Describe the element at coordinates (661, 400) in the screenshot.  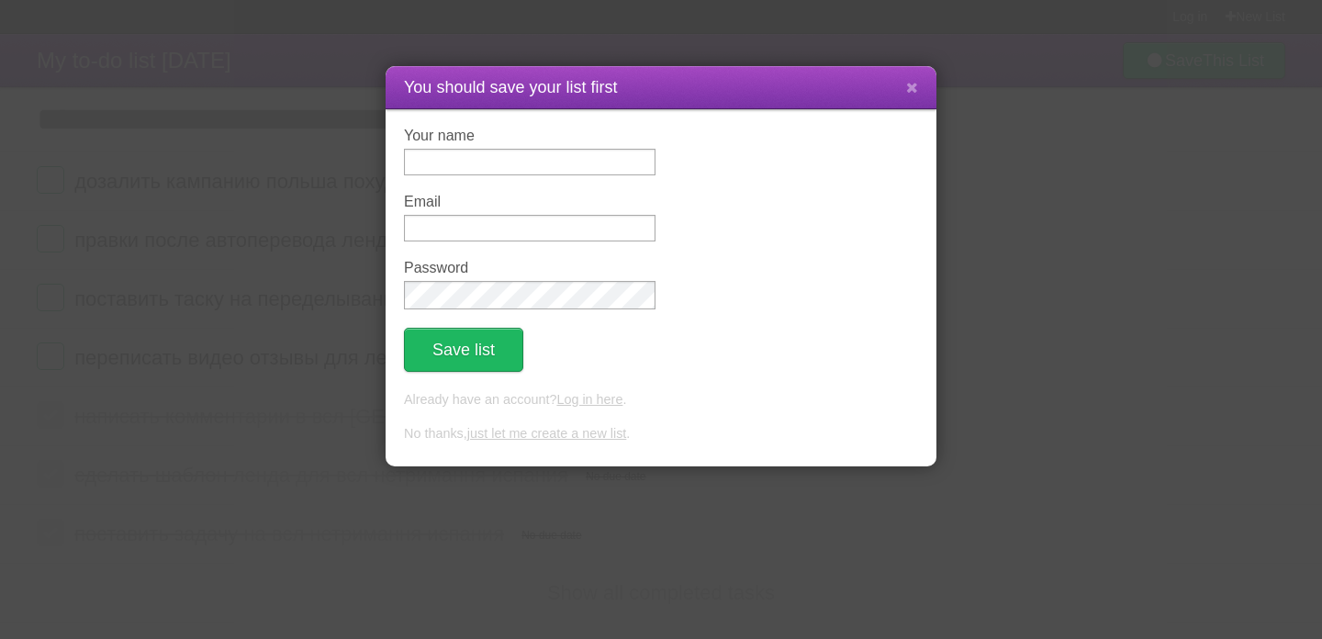
I see `p: Already have an account? .` at that location.